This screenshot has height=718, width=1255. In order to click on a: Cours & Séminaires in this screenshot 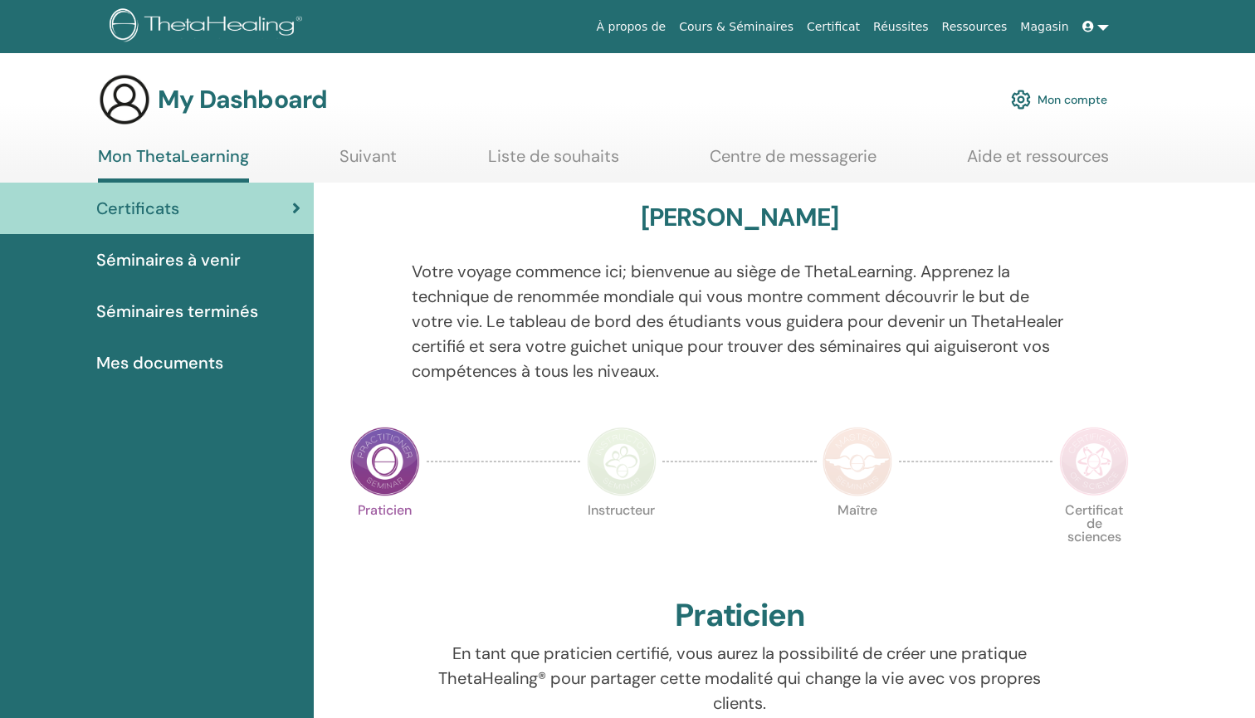, I will do `click(736, 27)`.